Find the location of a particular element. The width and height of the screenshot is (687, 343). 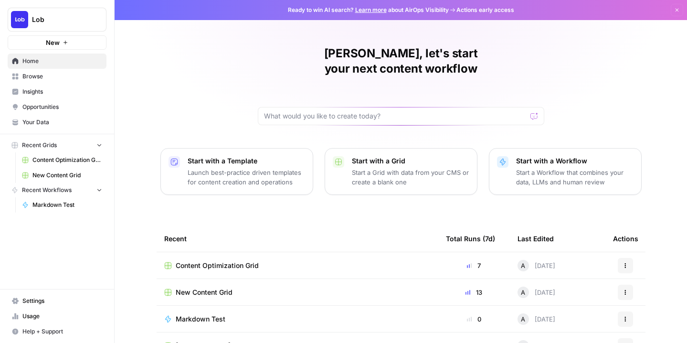

span: Help + Support is located at coordinates (62, 331).